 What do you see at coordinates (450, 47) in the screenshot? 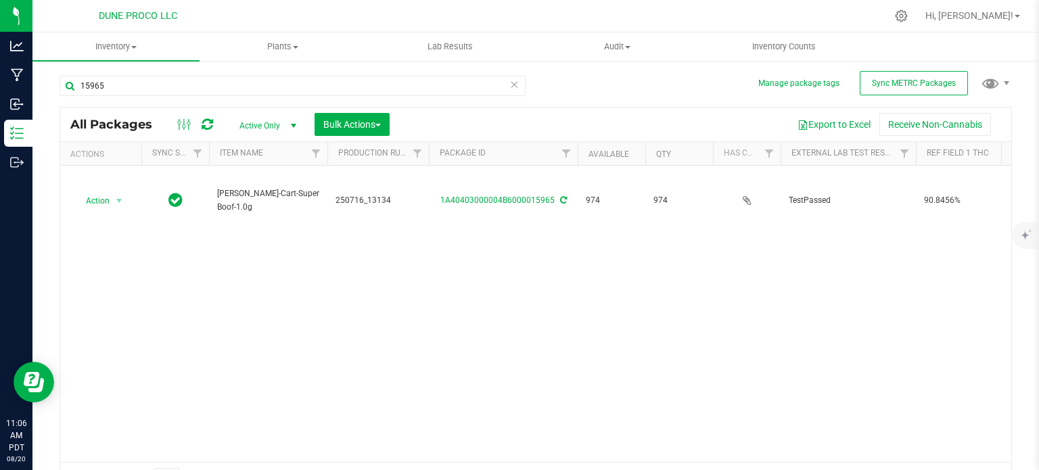
I see `a: Lab Results` at bounding box center [450, 47].